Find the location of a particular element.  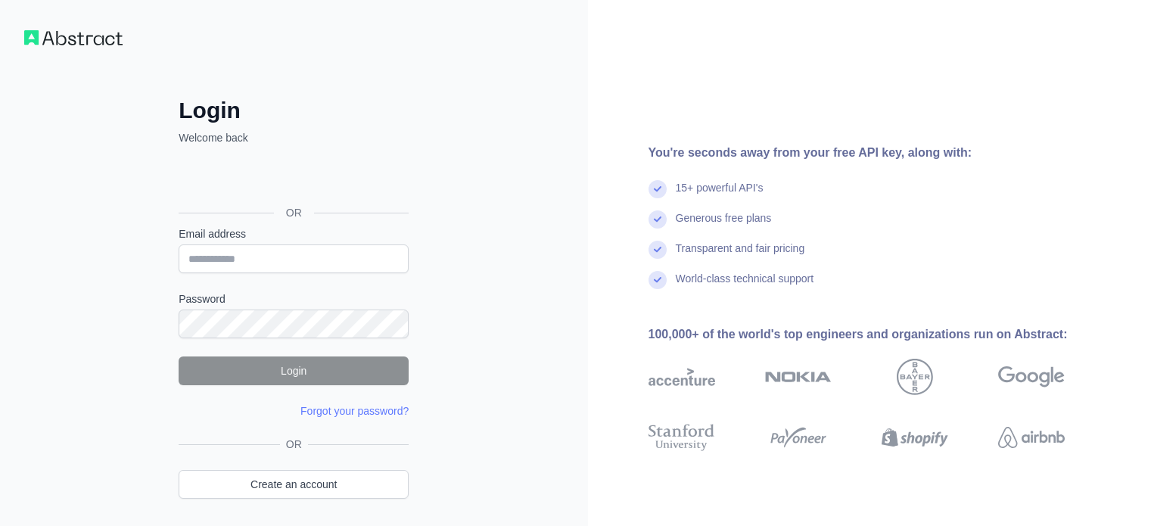

label: Email address is located at coordinates (294, 234).